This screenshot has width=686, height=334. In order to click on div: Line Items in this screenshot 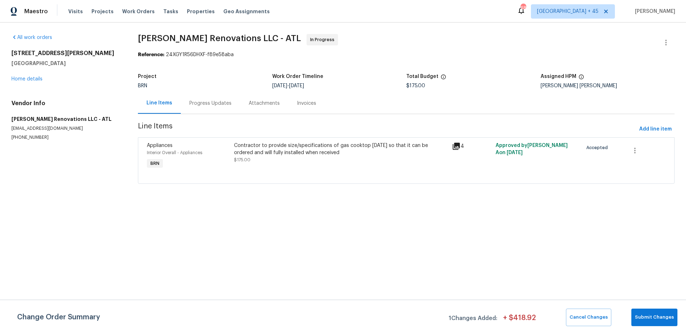, I will do `click(159, 103)`.